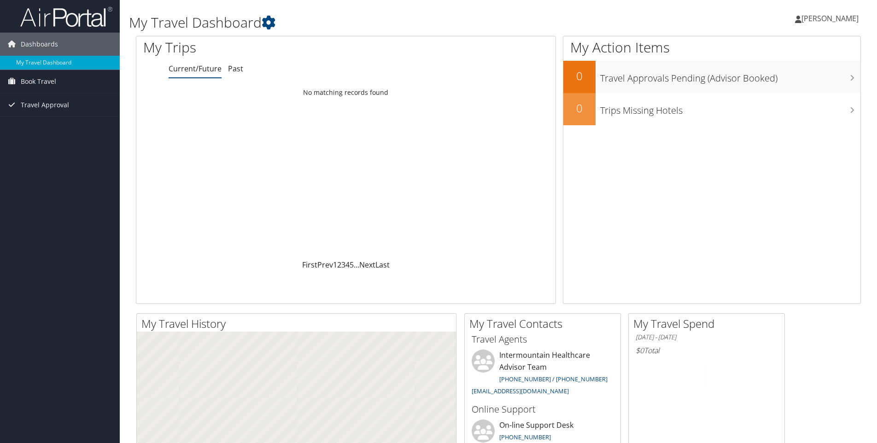 The width and height of the screenshot is (877, 443). I want to click on a: 1, so click(335, 265).